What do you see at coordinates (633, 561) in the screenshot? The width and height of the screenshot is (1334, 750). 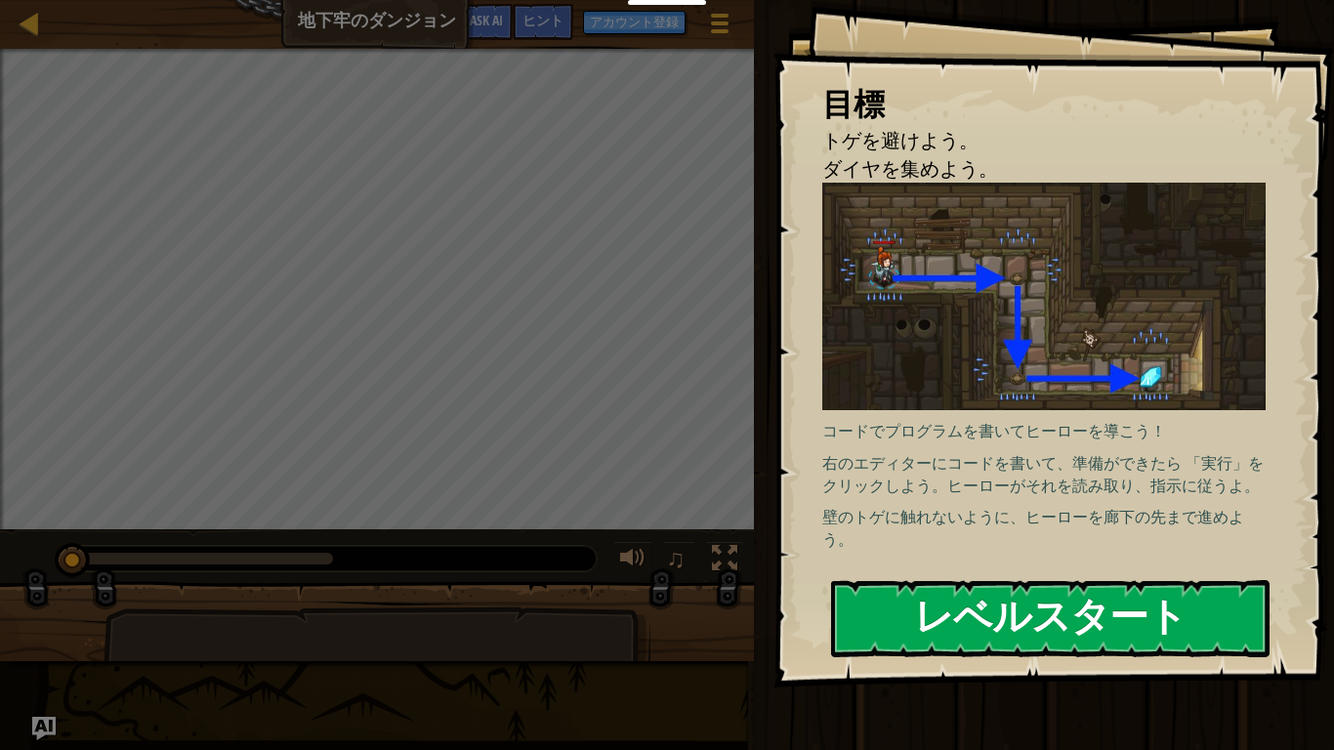 I see `button: 音量を調整する` at bounding box center [633, 561].